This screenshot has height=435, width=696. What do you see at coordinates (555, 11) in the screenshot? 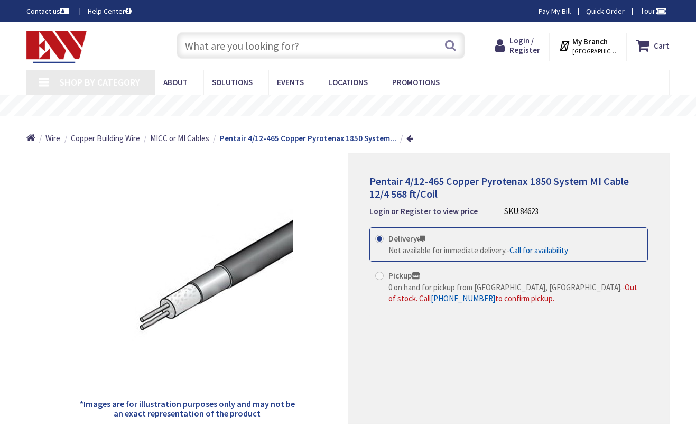
I see `a: Pay My Bill` at bounding box center [555, 11].